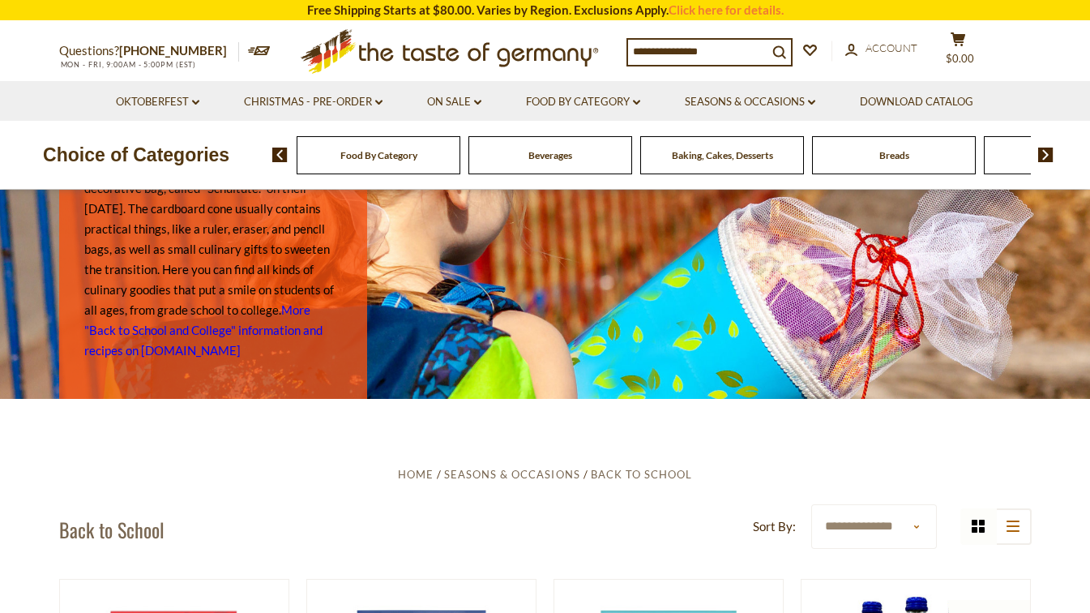 The width and height of the screenshot is (1090, 613). I want to click on span: Back to School, so click(641, 474).